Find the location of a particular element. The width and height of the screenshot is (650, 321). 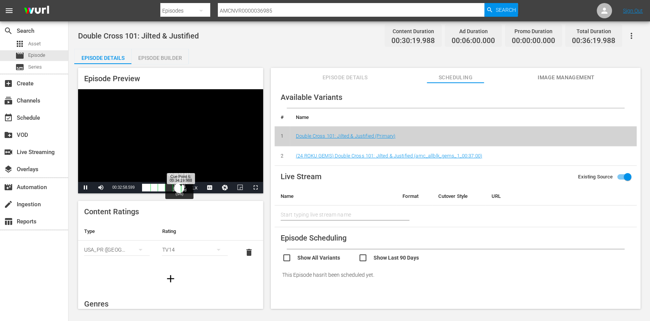

button: Search is located at coordinates (501, 10).